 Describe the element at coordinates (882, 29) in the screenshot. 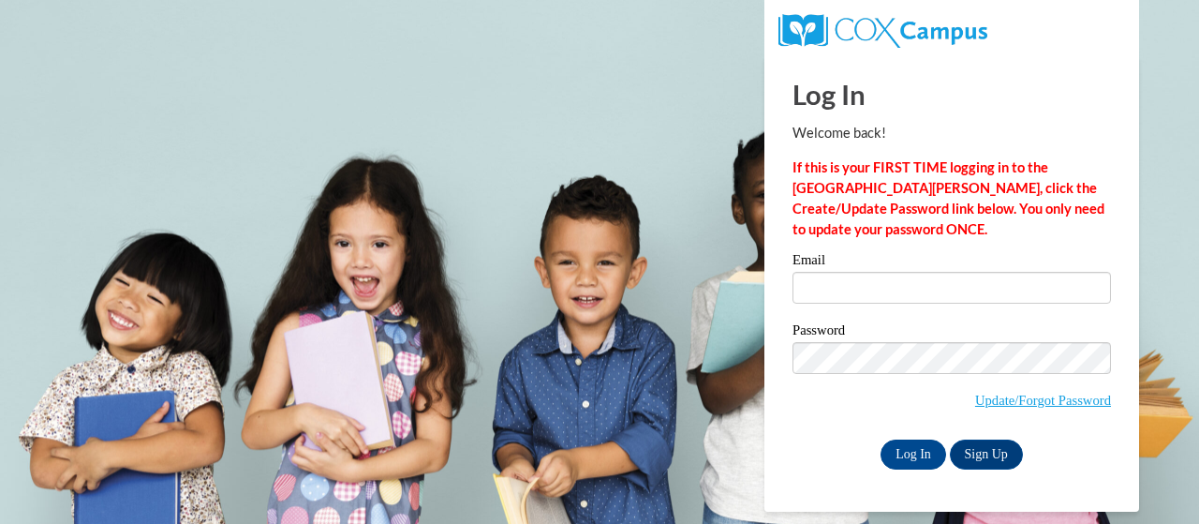

I see `a: COX Campus` at that location.